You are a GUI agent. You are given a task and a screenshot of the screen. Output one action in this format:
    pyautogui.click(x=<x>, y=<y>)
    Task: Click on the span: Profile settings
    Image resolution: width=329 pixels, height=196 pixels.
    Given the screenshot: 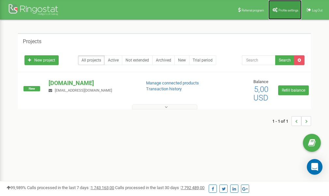 What is the action you would take?
    pyautogui.click(x=289, y=10)
    